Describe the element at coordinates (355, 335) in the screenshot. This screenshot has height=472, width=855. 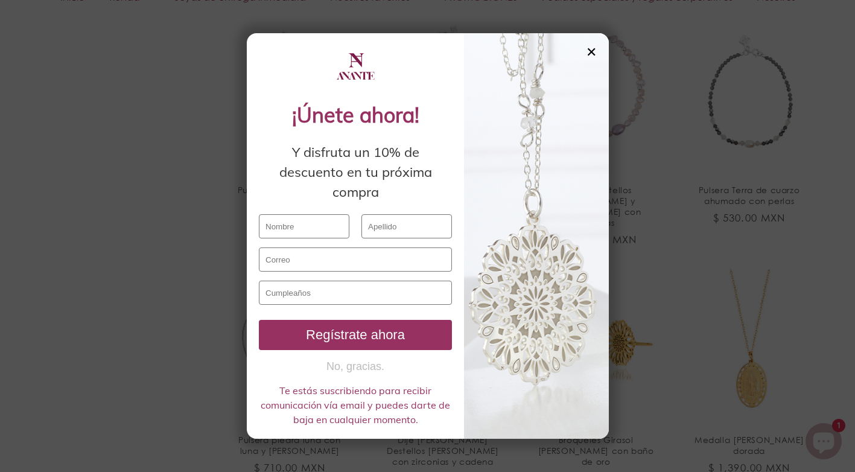
I see `div: Regístrate ahora` at that location.